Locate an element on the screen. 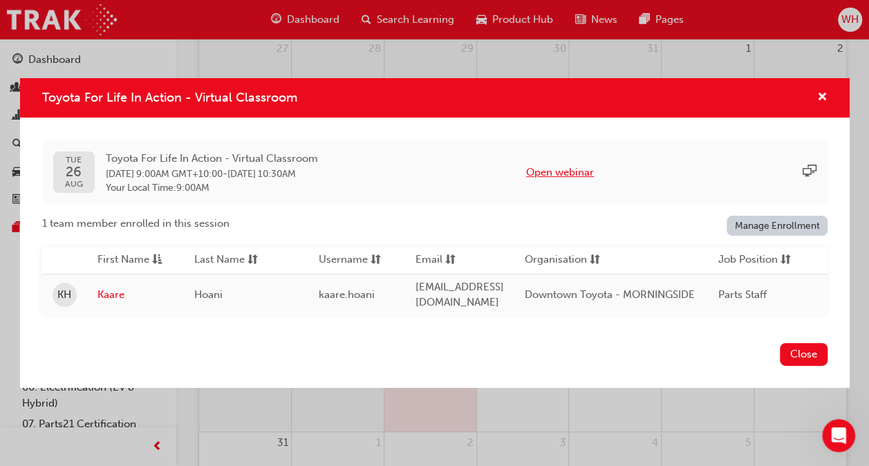 The height and width of the screenshot is (466, 869). span: Username is located at coordinates (343, 260).